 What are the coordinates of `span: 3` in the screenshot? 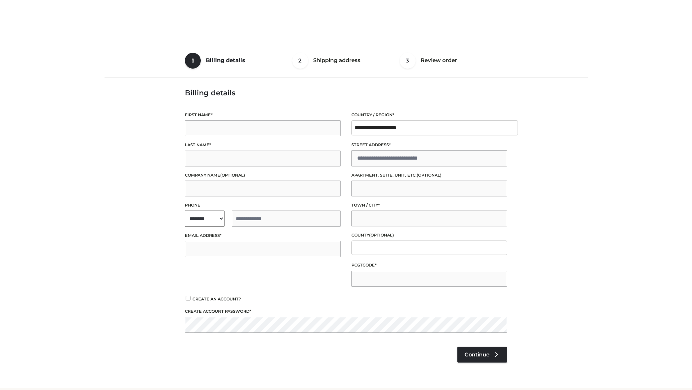 It's located at (408, 61).